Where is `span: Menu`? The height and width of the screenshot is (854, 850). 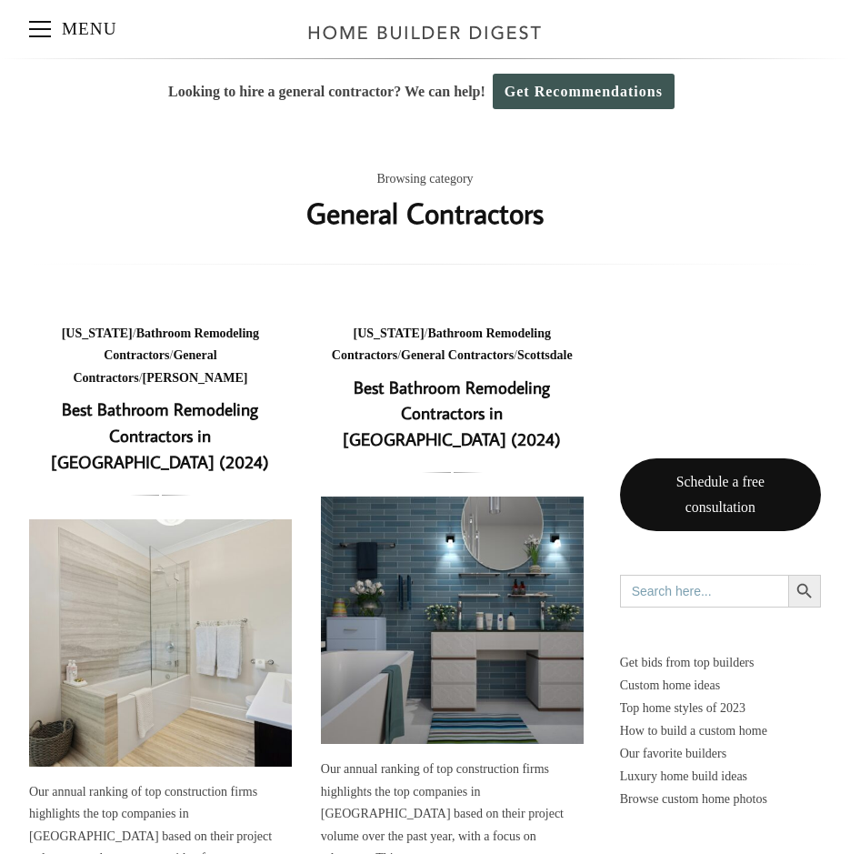 span: Menu is located at coordinates (40, 29).